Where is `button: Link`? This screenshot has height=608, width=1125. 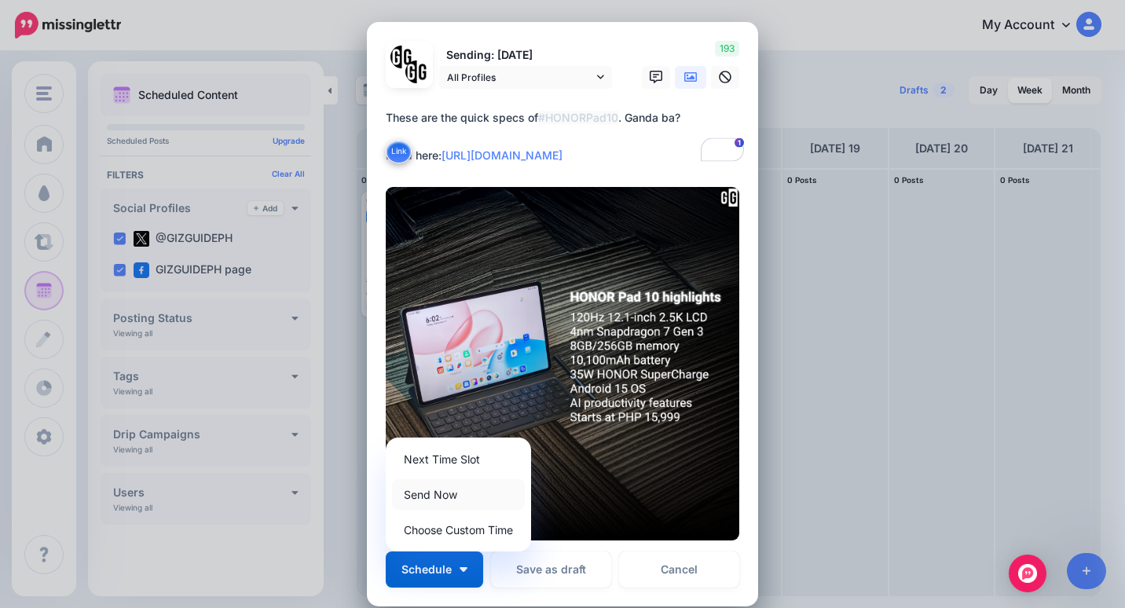 button: Link is located at coordinates (398, 152).